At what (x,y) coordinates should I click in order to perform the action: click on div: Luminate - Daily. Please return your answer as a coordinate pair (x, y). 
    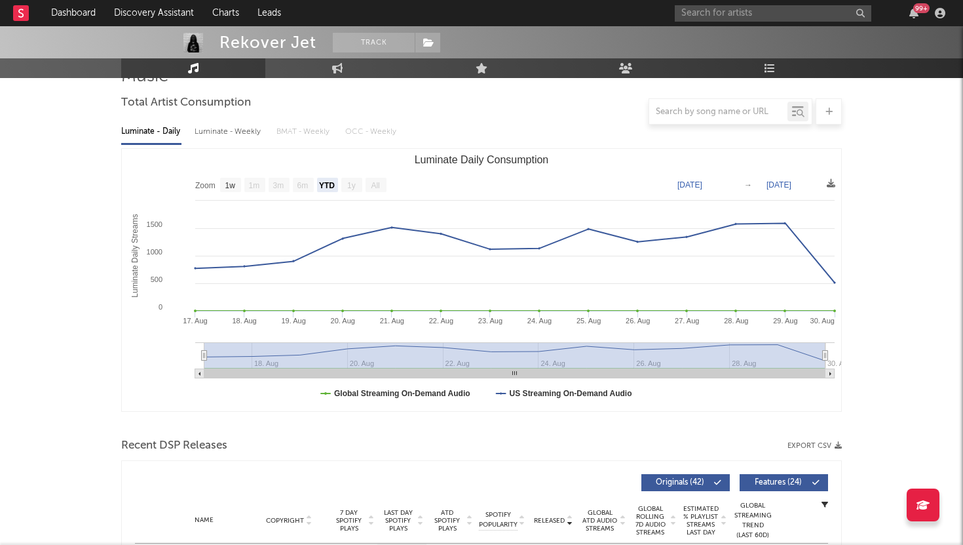
    Looking at the image, I should click on (151, 132).